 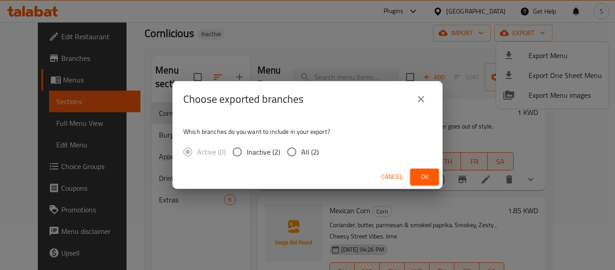 What do you see at coordinates (310, 152) in the screenshot?
I see `span: All (2)` at bounding box center [310, 152].